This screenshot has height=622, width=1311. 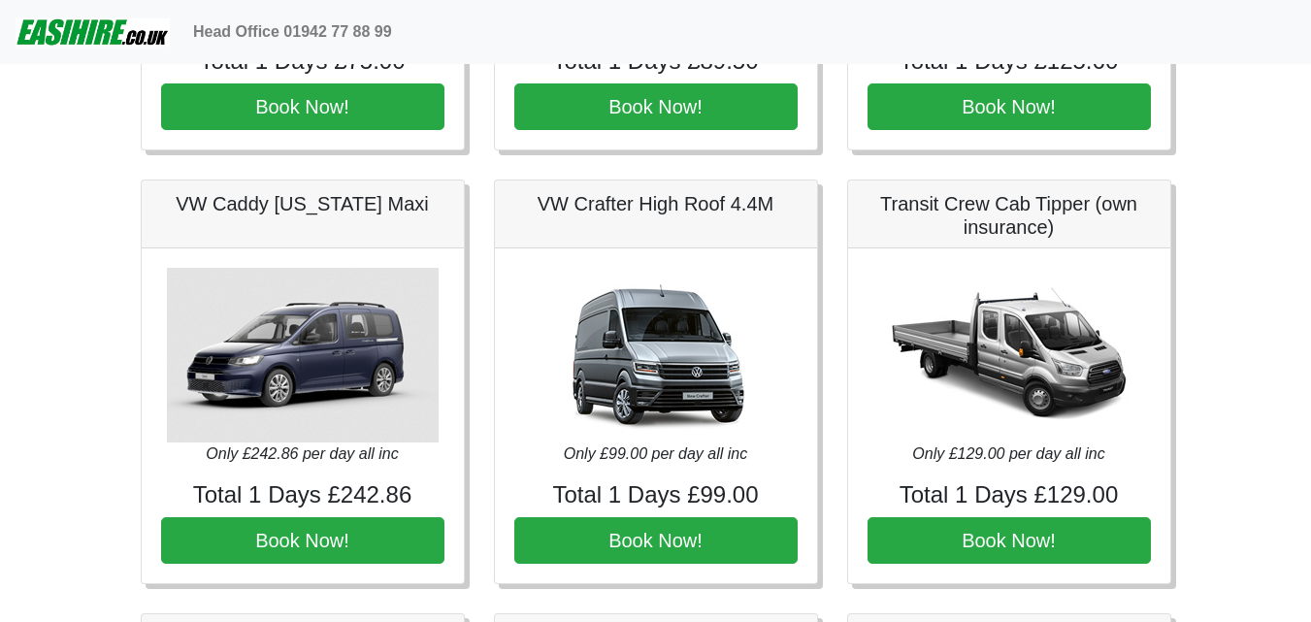 What do you see at coordinates (656, 204) in the screenshot?
I see `h5: VW Crafter High Roof 4.4M` at bounding box center [656, 204].